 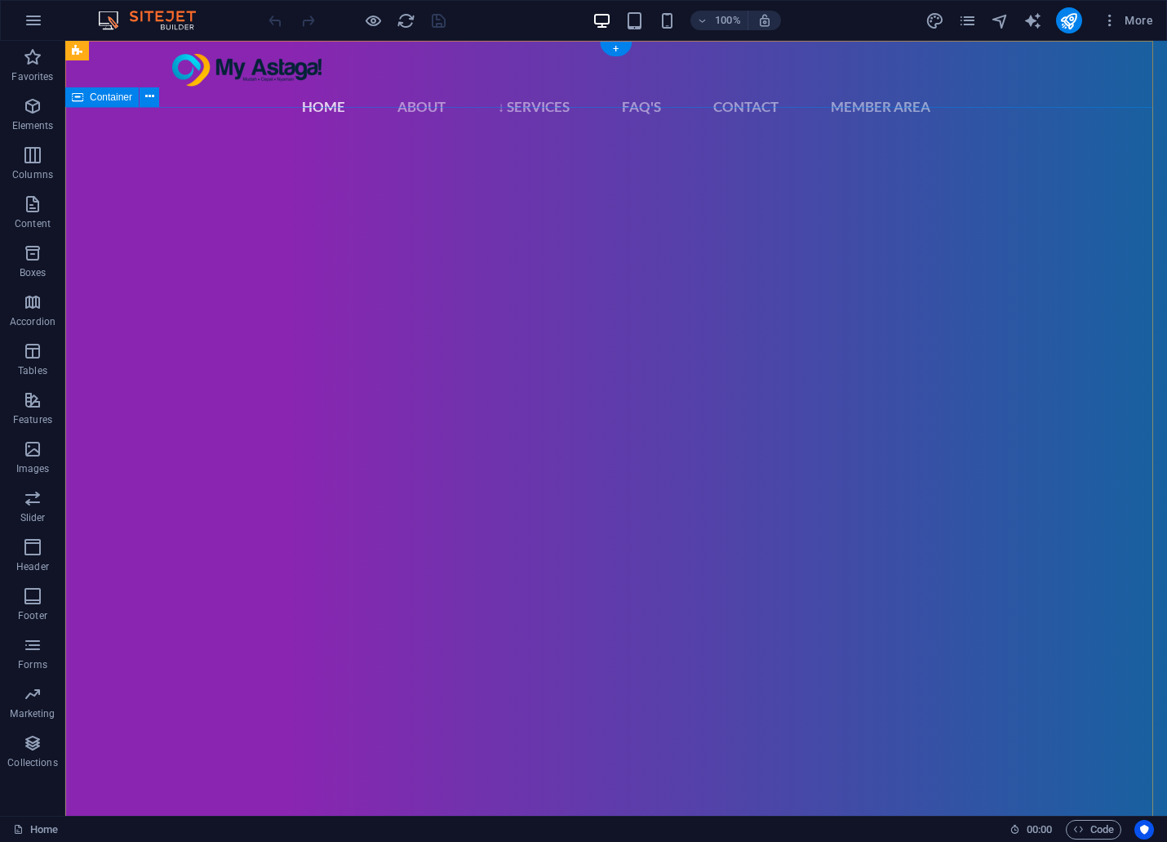 I want to click on i: Publish, so click(x=1069, y=20).